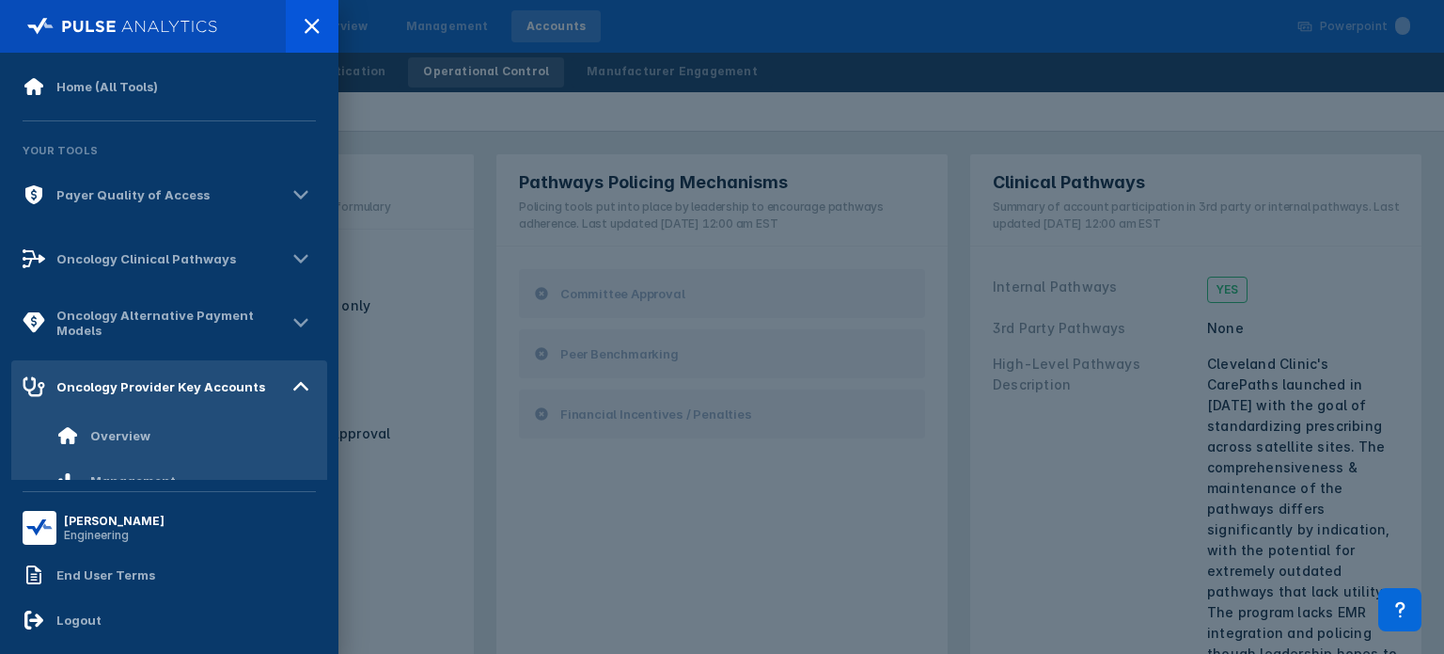 The image size is (1444, 654). I want to click on div: Management, so click(133, 481).